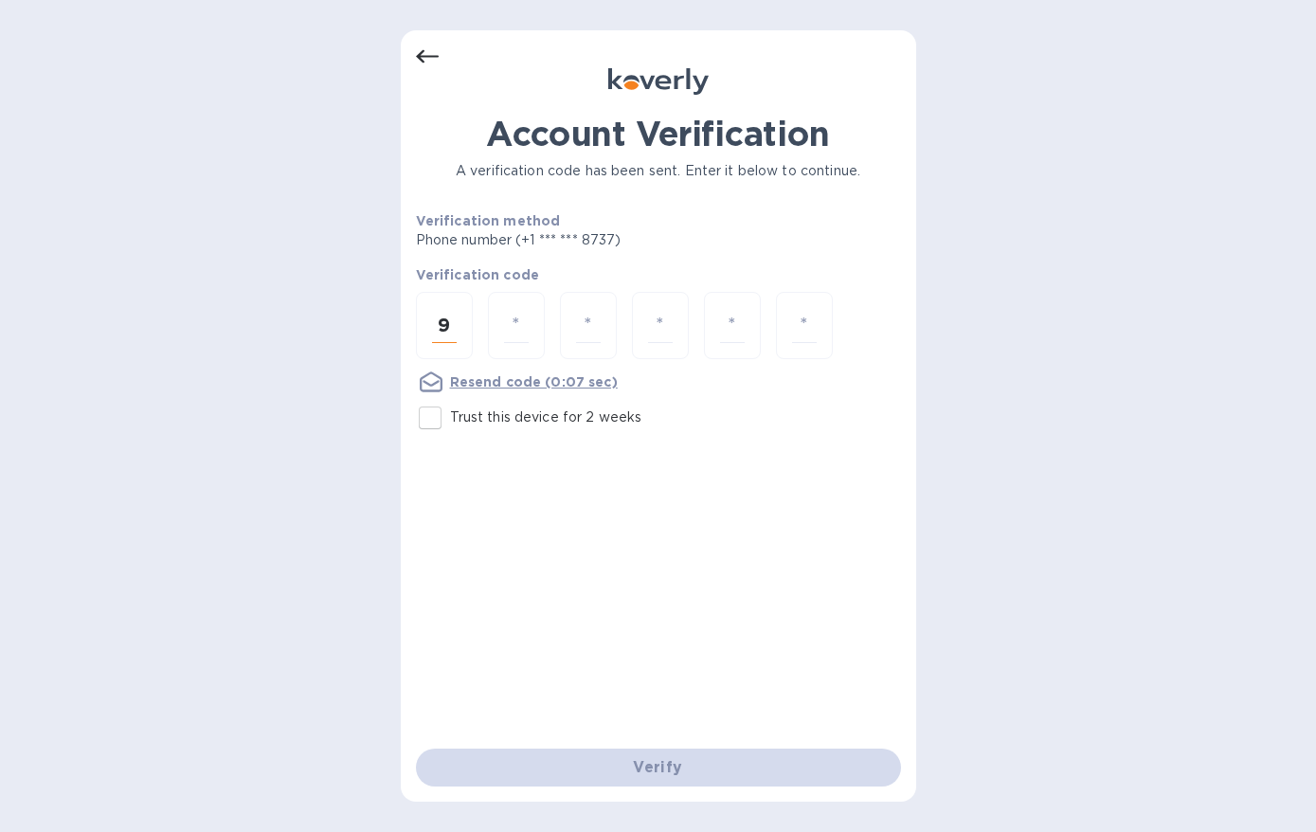  Describe the element at coordinates (658, 275) in the screenshot. I see `p: Verification code` at that location.